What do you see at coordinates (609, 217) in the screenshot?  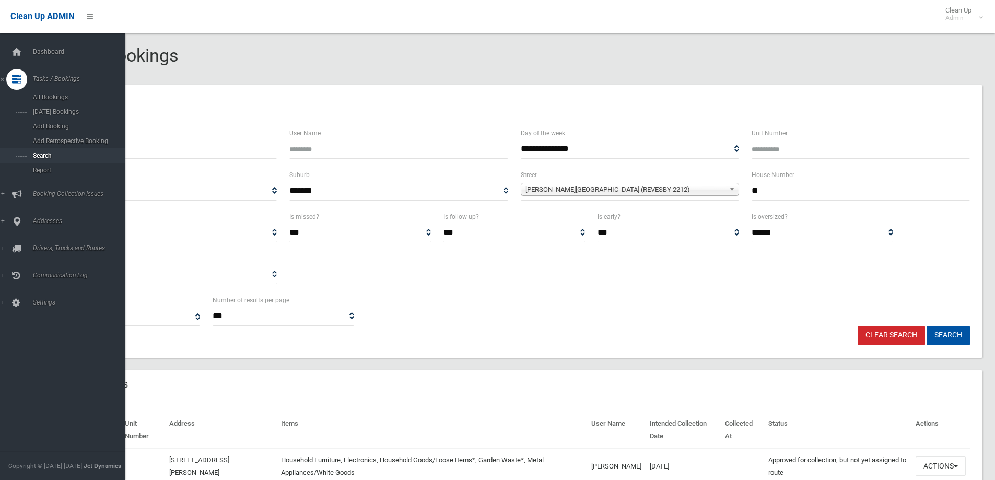 I see `label: Is early?` at bounding box center [609, 217].